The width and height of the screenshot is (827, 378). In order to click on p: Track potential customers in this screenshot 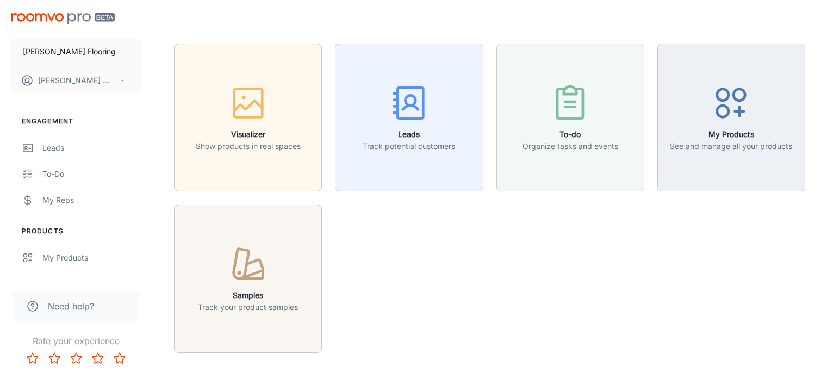, I will do `click(409, 146)`.